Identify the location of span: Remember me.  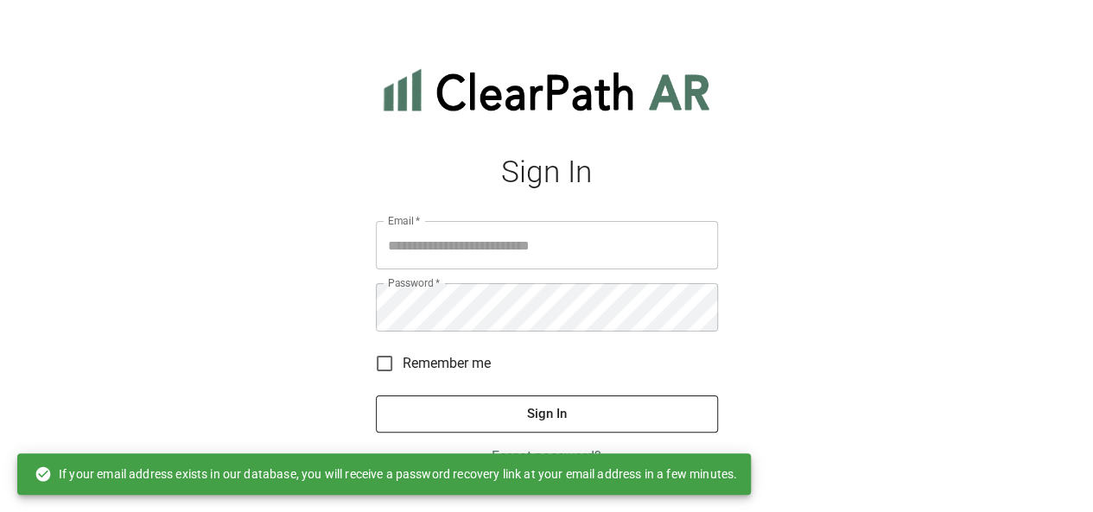
(447, 364).